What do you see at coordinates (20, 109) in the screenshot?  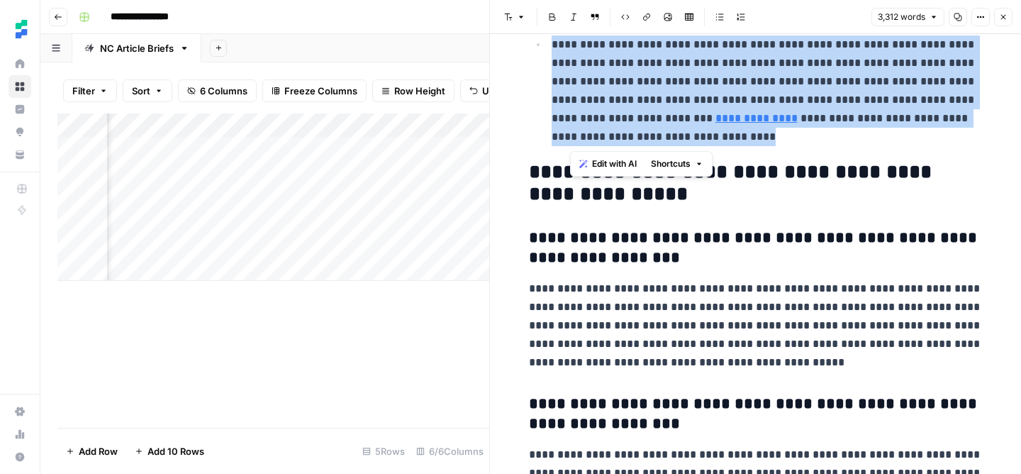 I see `a: Insights` at bounding box center [20, 109].